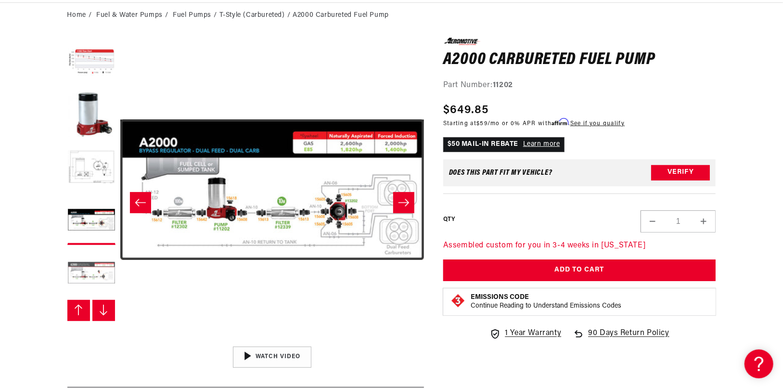 The width and height of the screenshot is (783, 388). I want to click on p: $50 MAIL-IN REBATE, so click(504, 144).